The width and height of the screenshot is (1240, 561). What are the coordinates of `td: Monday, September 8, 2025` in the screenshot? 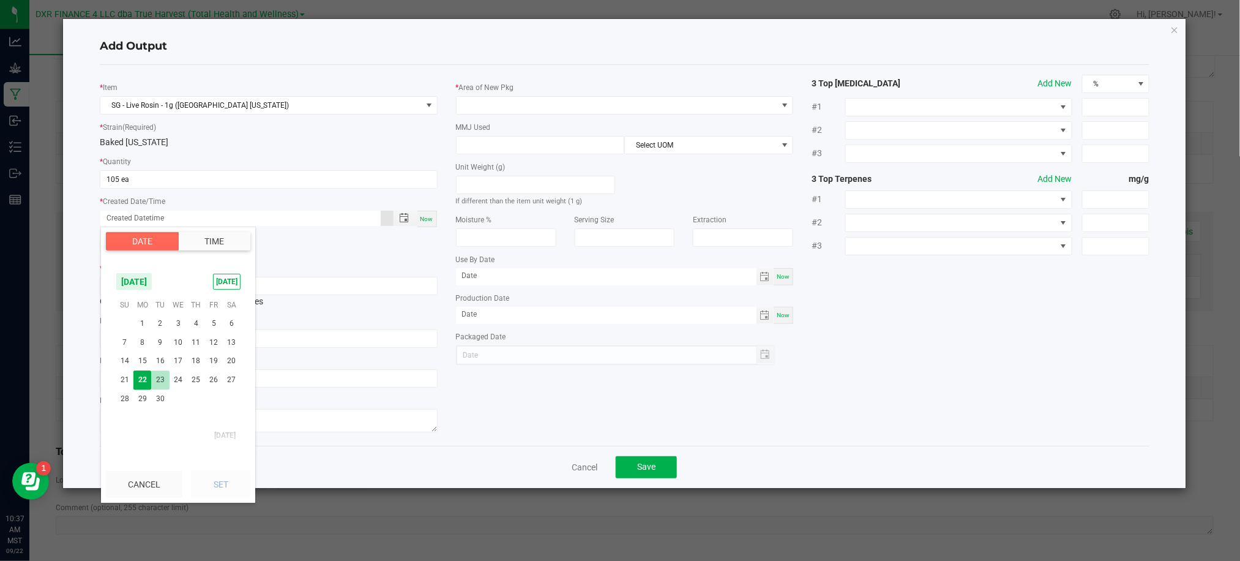 It's located at (142, 342).